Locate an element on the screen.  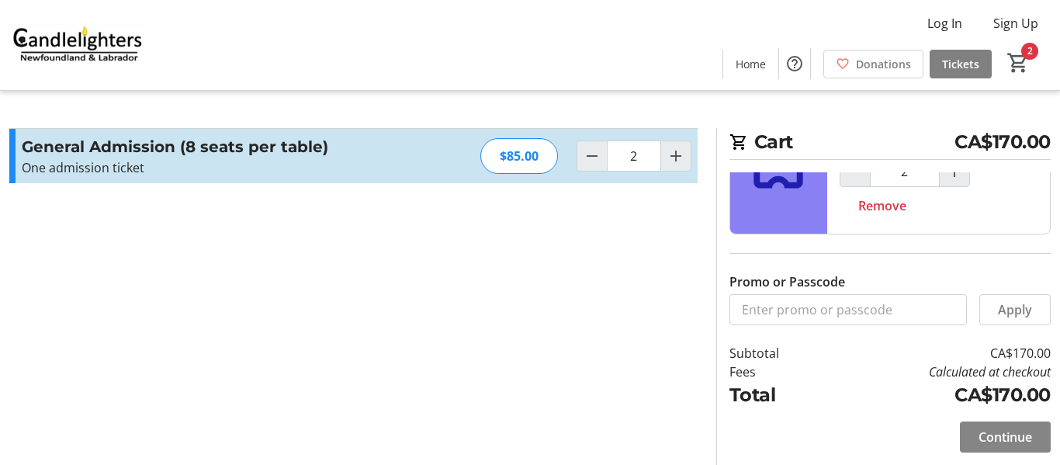
h2: Cart is located at coordinates (890, 144).